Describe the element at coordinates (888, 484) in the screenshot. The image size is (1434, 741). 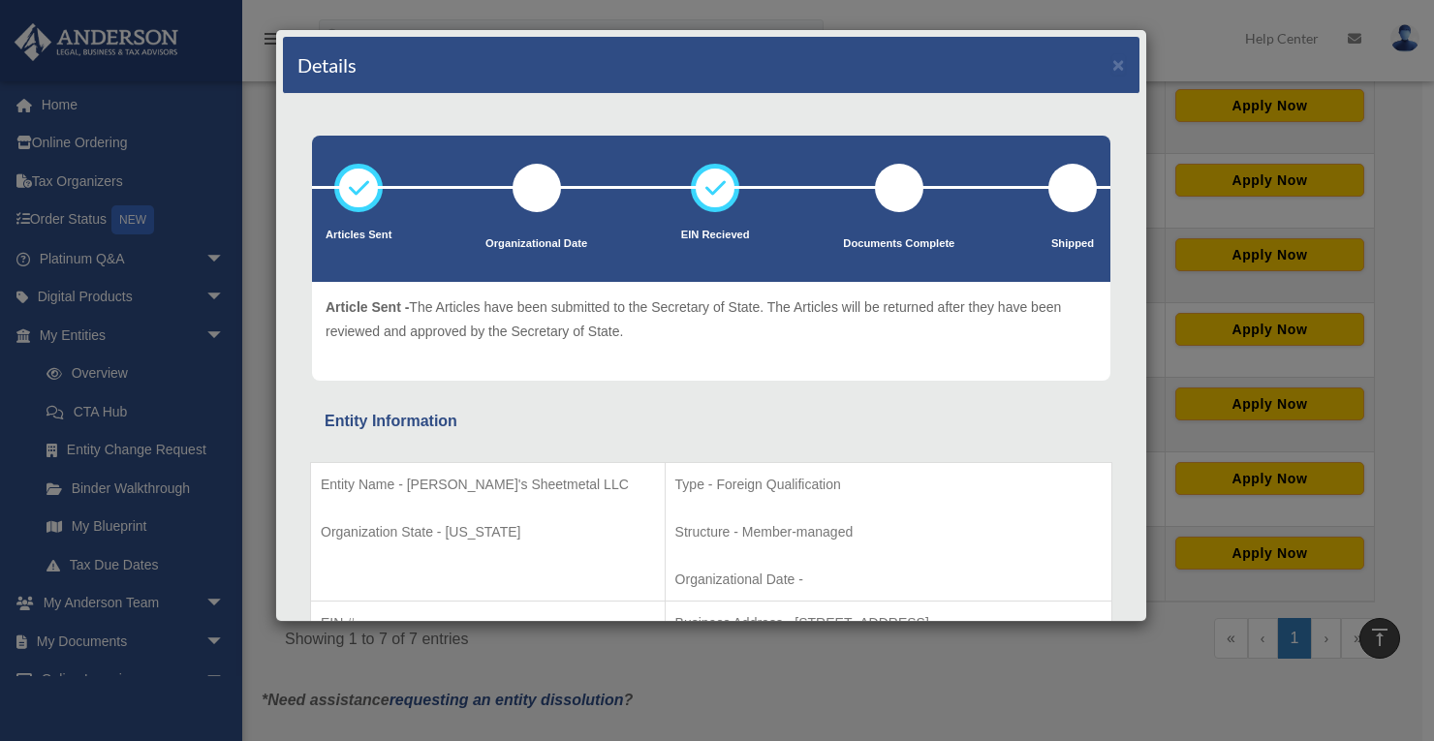
I see `p: Type - Foreign Qualification` at that location.